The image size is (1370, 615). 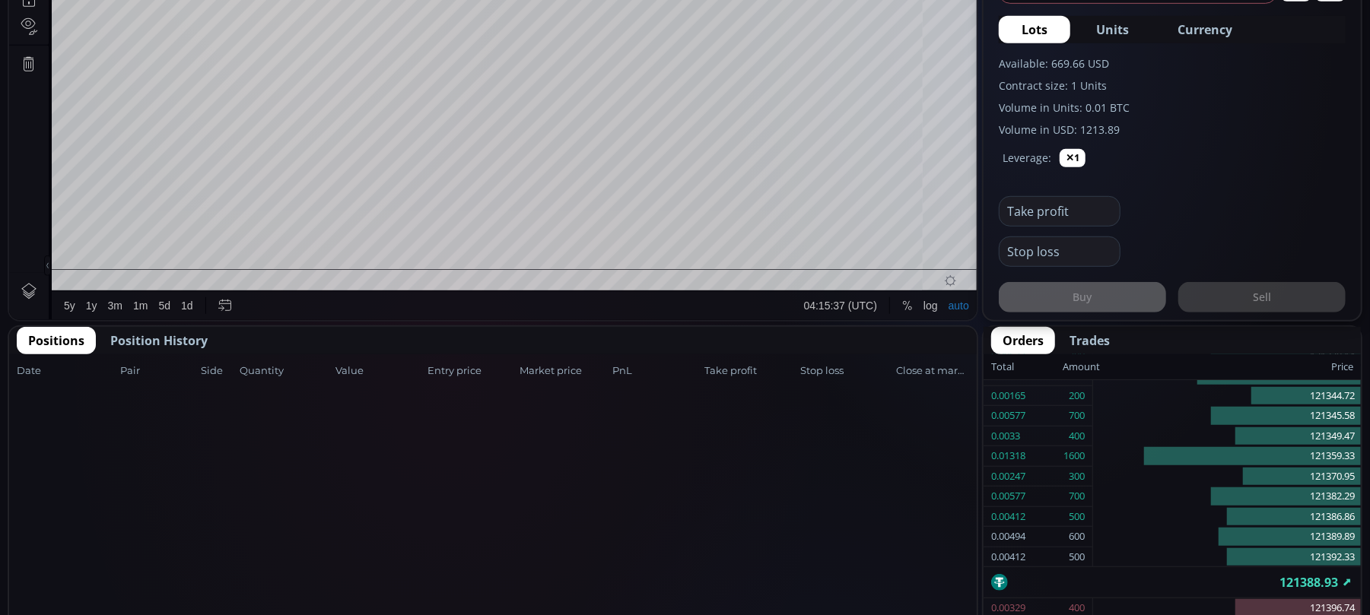 What do you see at coordinates (1073, 158) in the screenshot?
I see `button: ✕1` at bounding box center [1073, 158].